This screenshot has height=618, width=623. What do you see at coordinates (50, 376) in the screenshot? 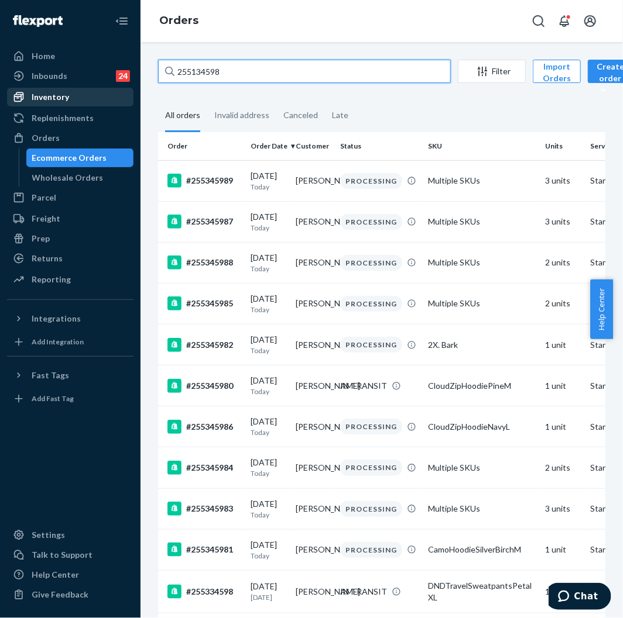
I see `div: Fast Tags` at bounding box center [50, 376].